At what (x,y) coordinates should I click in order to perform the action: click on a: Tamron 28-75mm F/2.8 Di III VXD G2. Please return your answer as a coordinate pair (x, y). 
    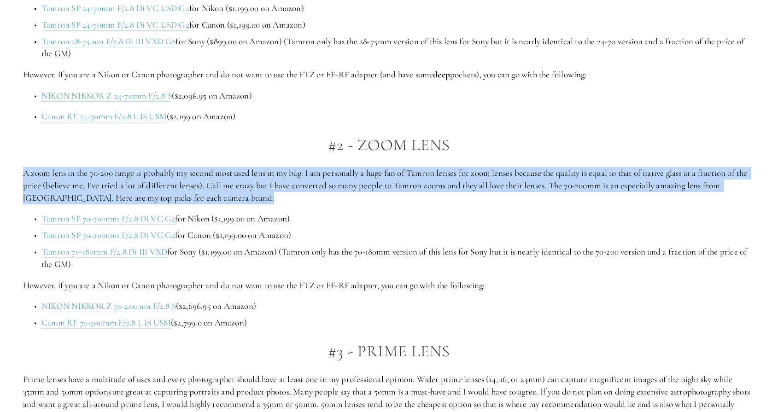
    Looking at the image, I should click on (108, 41).